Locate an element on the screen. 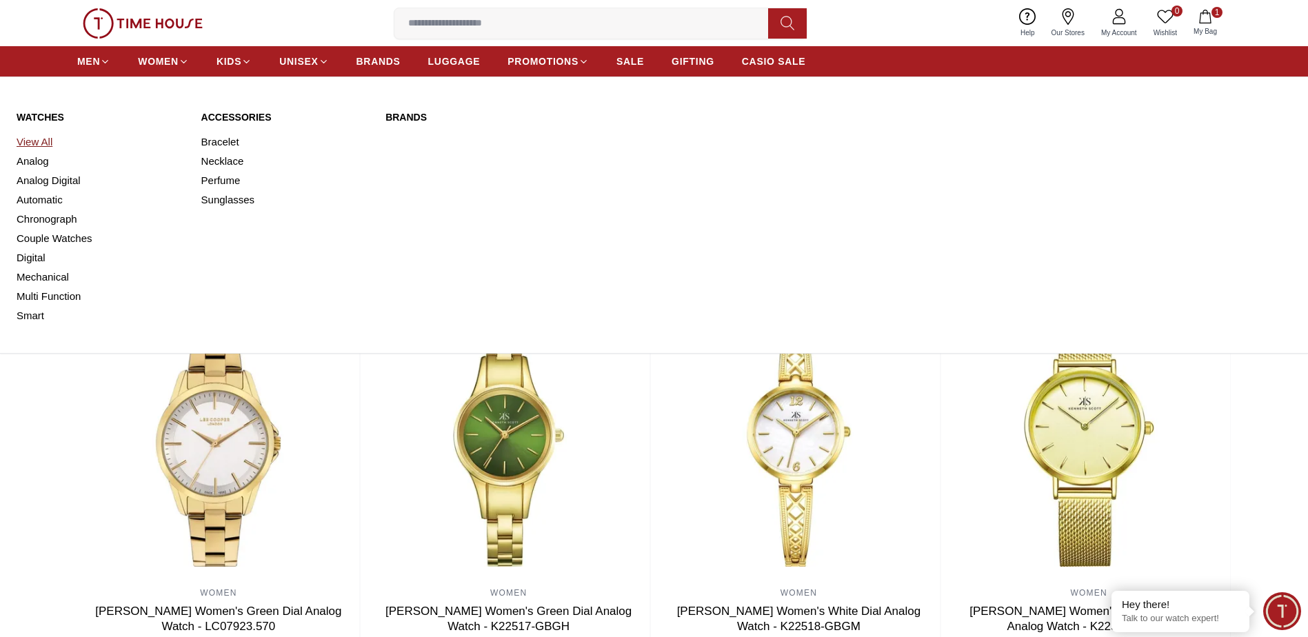 The height and width of the screenshot is (637, 1308). a: Kenneth Scott Women's Green Dial Analog Watch - K22517-GBGH is located at coordinates (509, 443).